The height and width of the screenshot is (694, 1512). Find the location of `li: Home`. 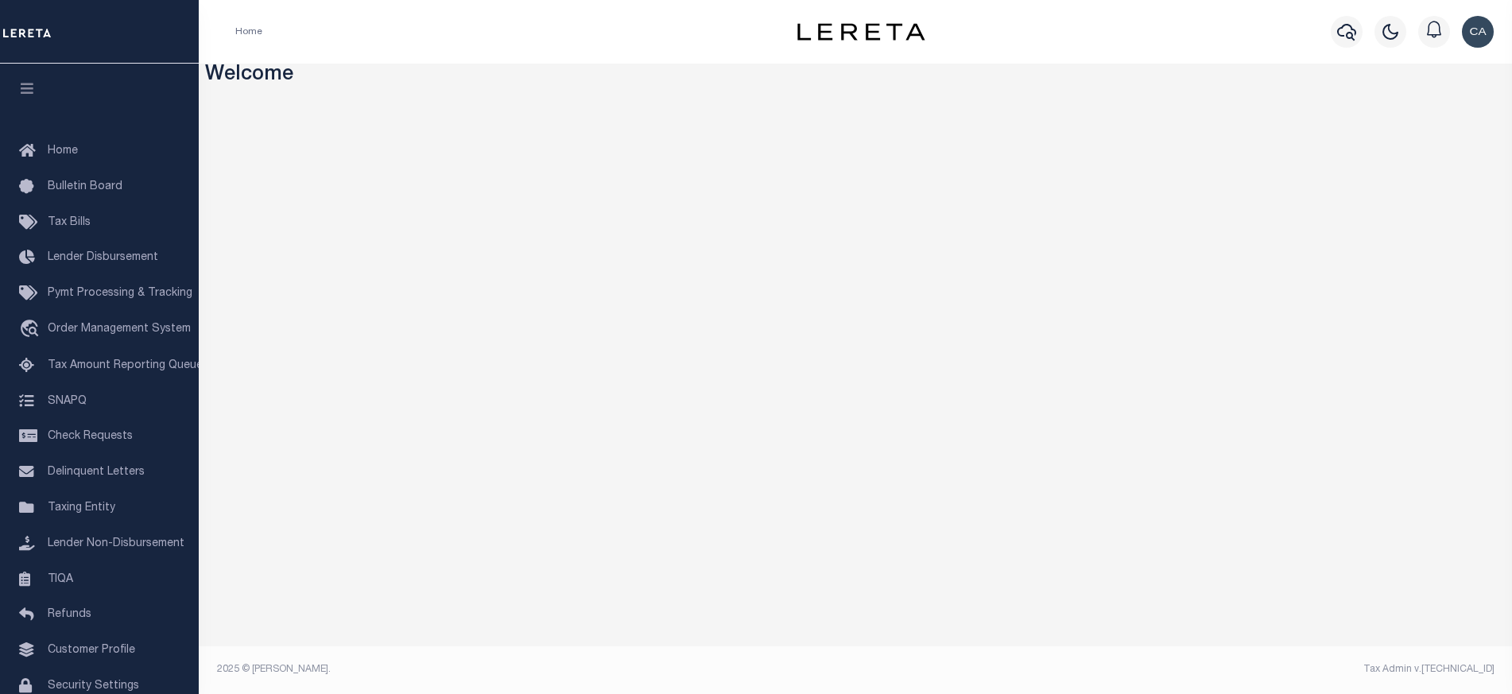

li: Home is located at coordinates (249, 32).